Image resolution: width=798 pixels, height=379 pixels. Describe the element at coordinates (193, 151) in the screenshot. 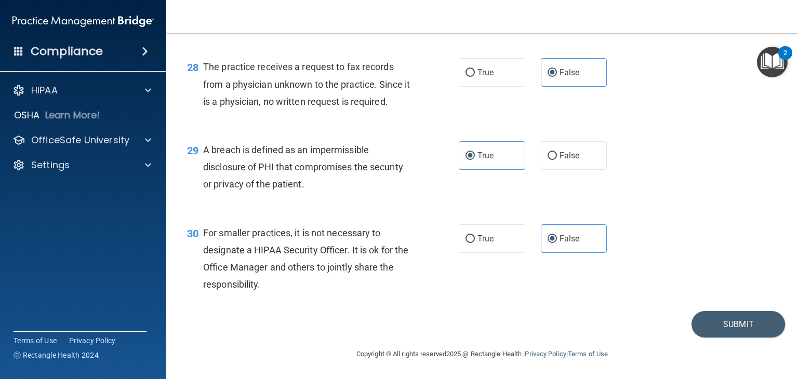

I see `span: 29` at that location.